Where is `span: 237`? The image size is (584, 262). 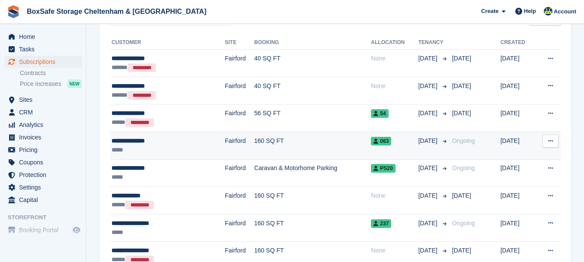
span: 237 is located at coordinates (381, 224).